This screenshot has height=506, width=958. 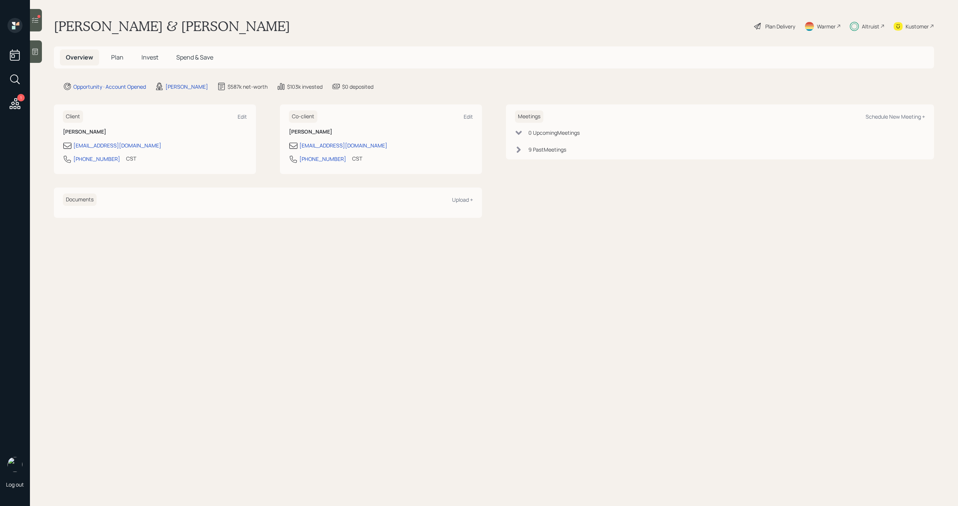 I want to click on span: Plan, so click(x=117, y=57).